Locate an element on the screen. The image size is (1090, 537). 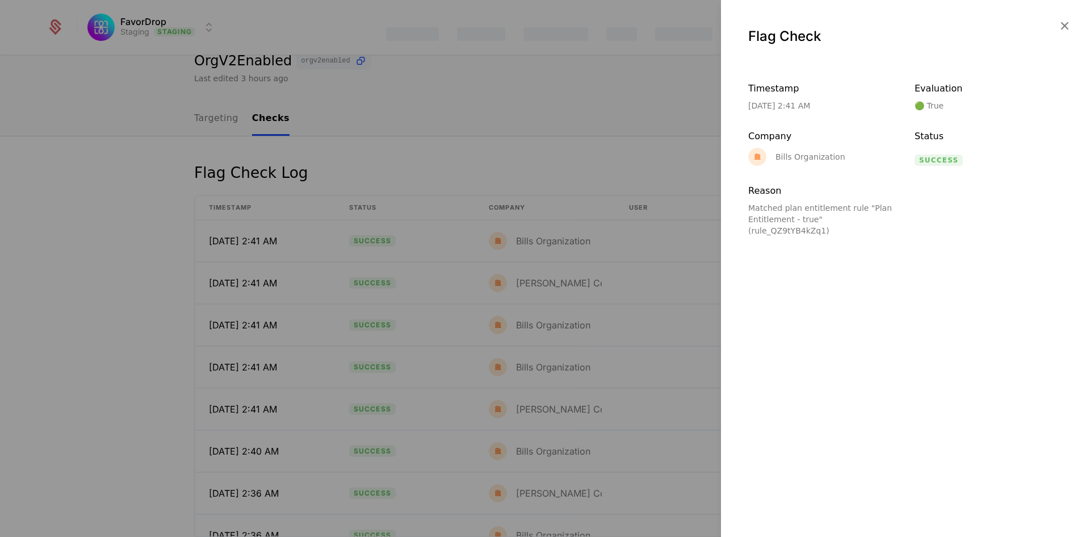
div: Reason is located at coordinates (822, 191).